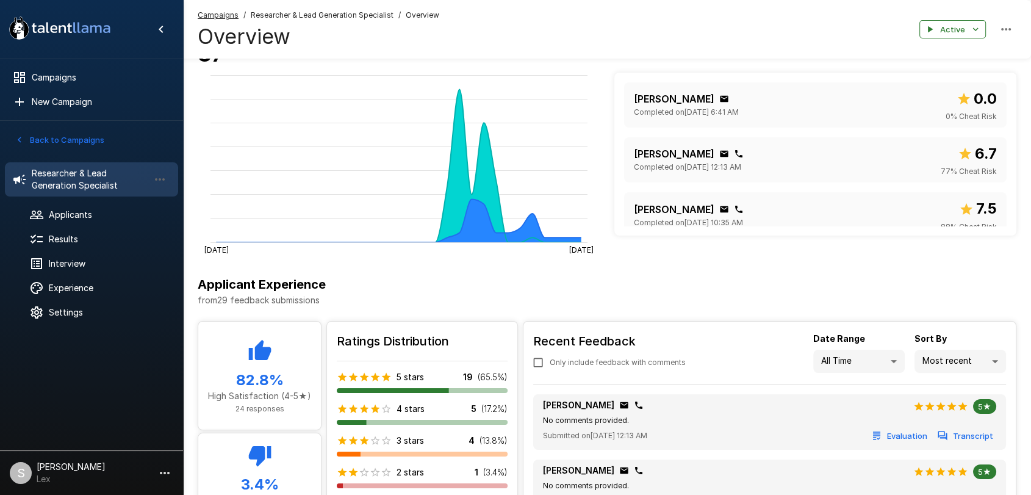 This screenshot has width=1031, height=495. Describe the element at coordinates (930, 338) in the screenshot. I see `b: Sort By` at that location.